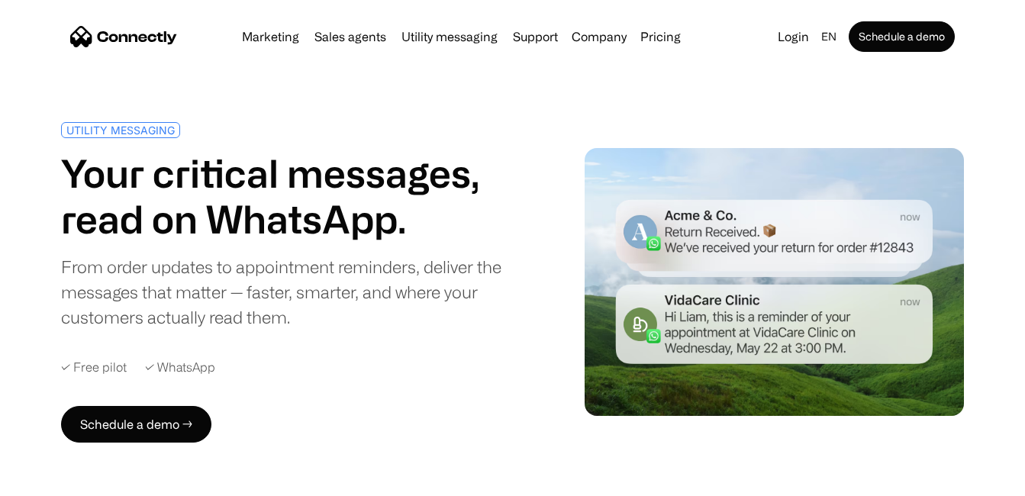 This screenshot has width=1025, height=496. I want to click on a: Login, so click(793, 37).